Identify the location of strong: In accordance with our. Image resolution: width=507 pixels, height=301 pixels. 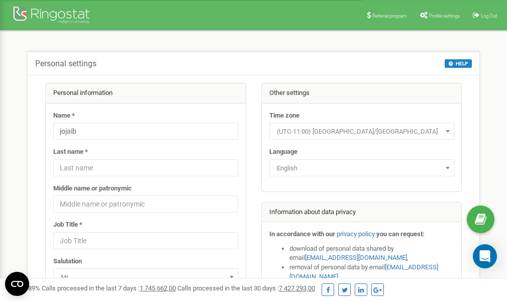
(302, 234).